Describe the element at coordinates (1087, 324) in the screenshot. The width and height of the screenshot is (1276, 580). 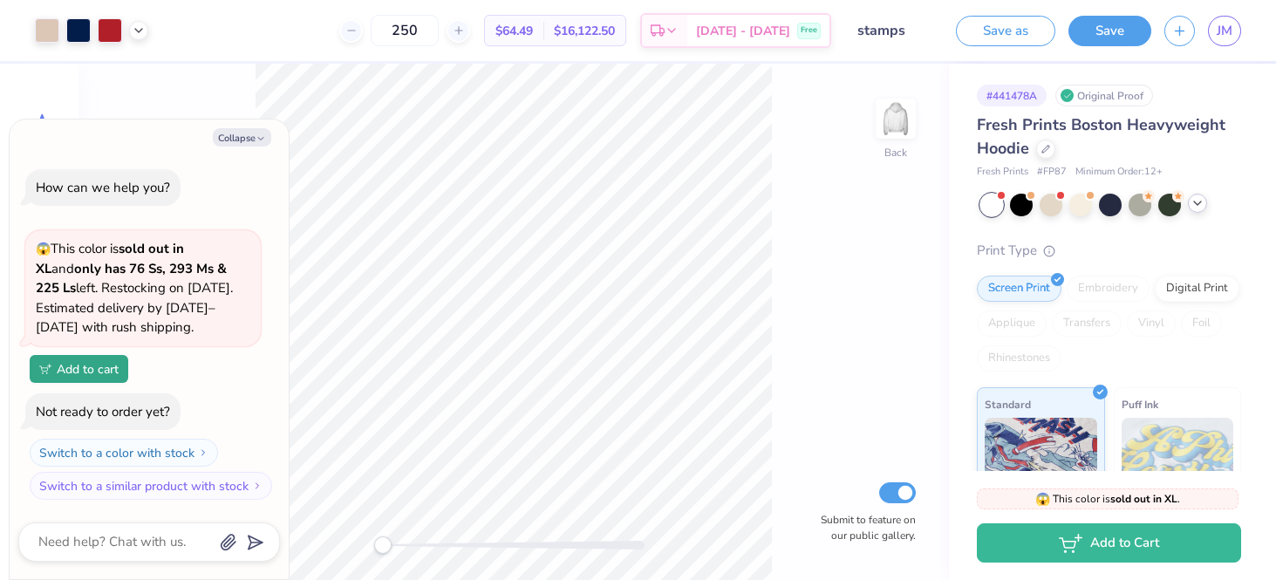
I see `div: Transfers` at that location.